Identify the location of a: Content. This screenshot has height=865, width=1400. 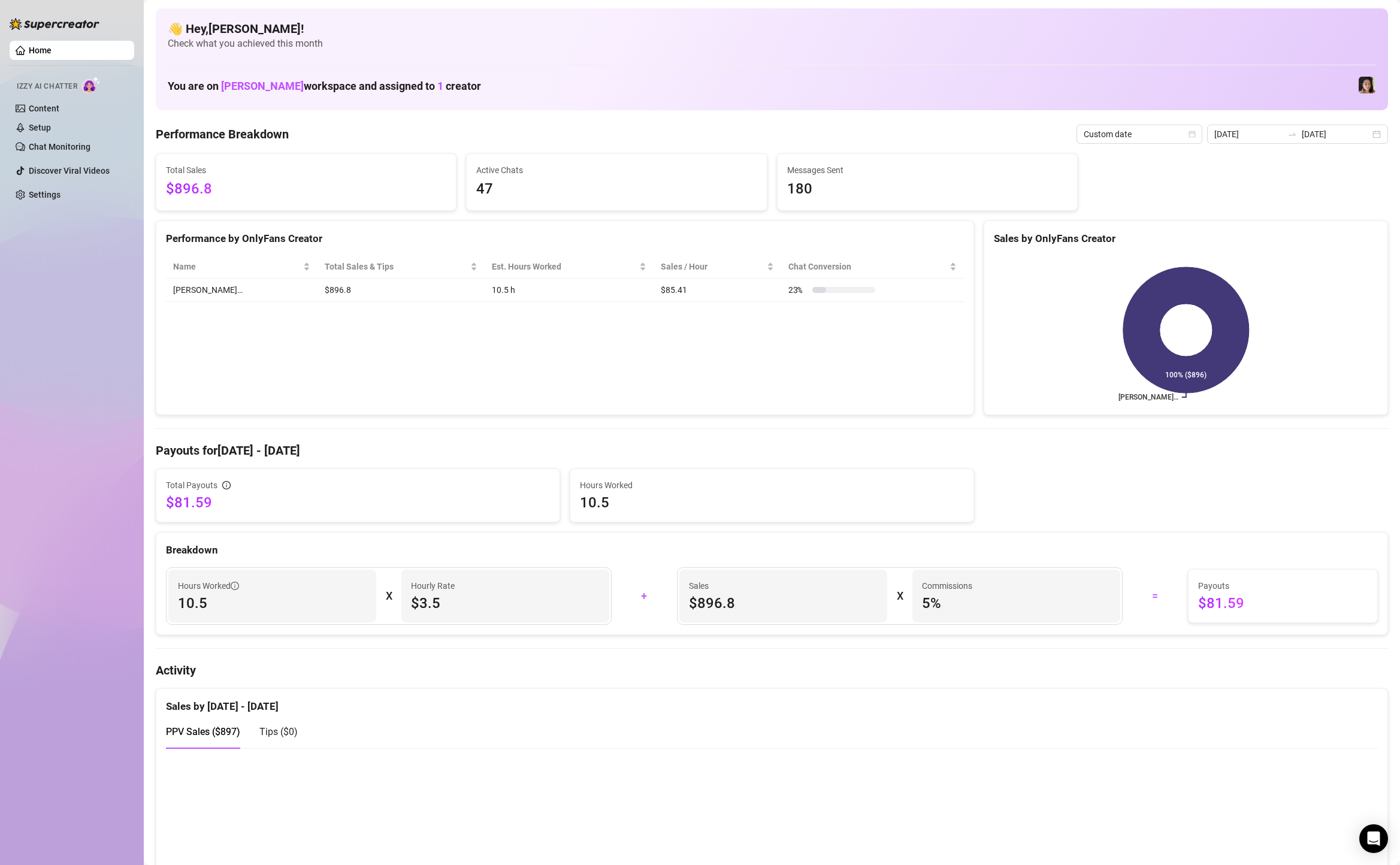
(44, 108).